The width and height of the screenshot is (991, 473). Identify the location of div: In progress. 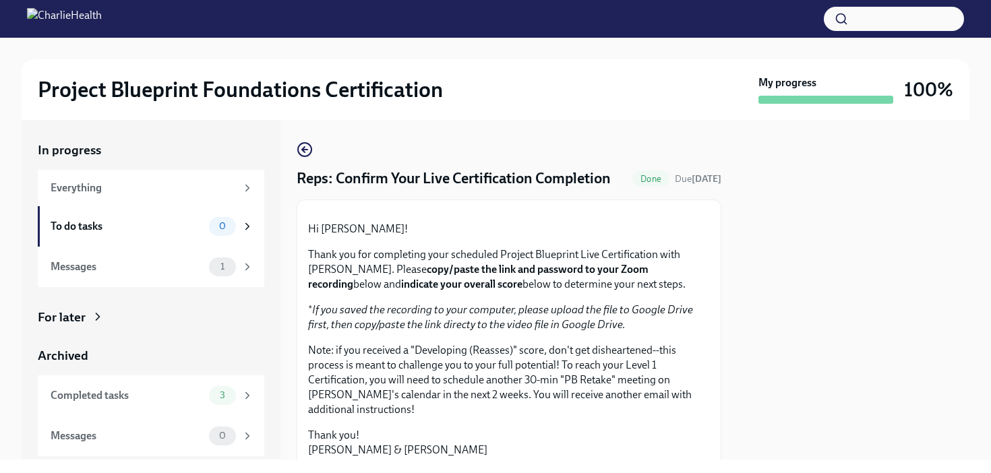
(151, 150).